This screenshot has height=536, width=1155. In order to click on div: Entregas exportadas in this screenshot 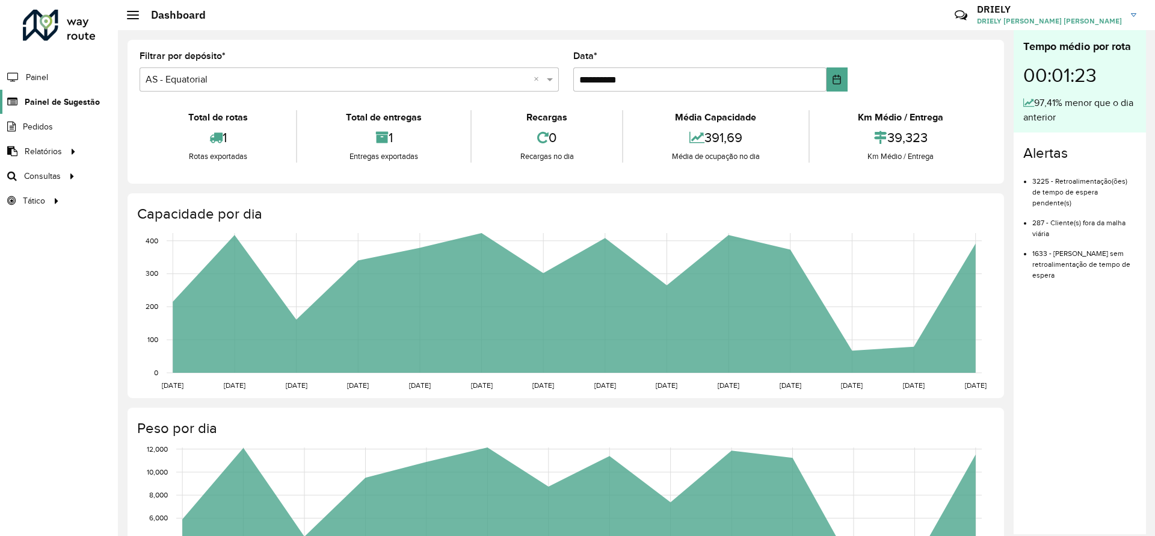, I will do `click(383, 156)`.